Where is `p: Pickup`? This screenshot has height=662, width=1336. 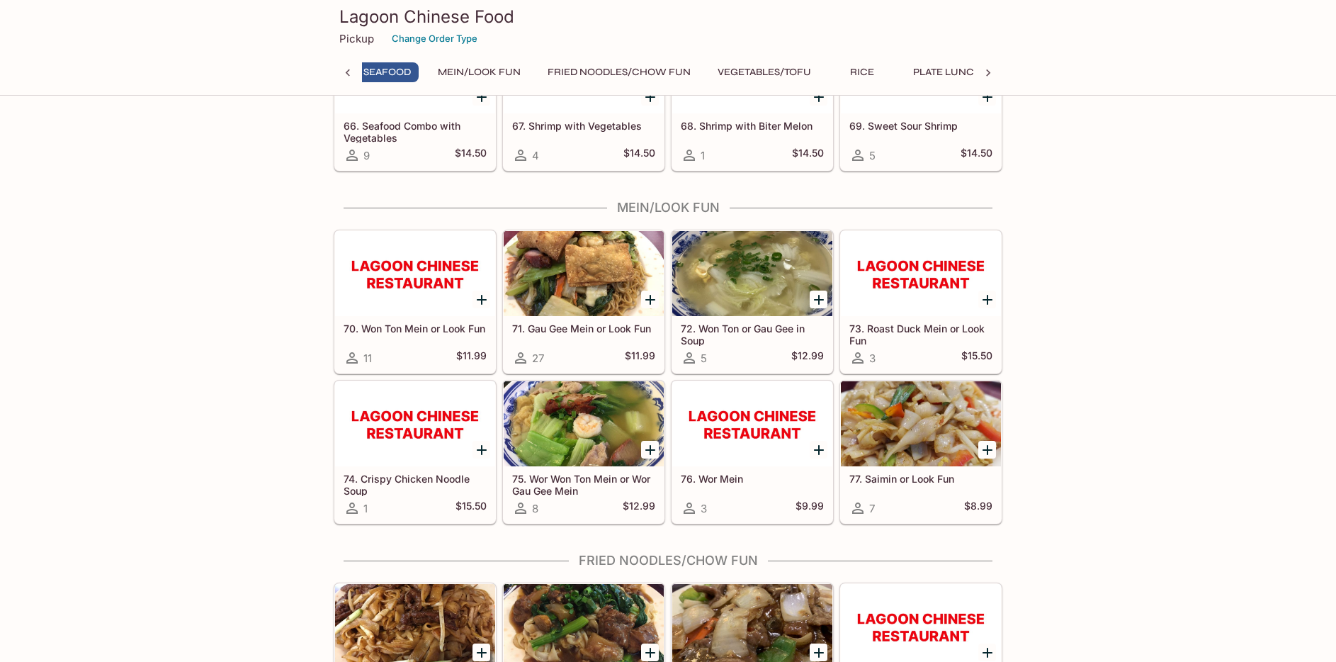
p: Pickup is located at coordinates (356, 38).